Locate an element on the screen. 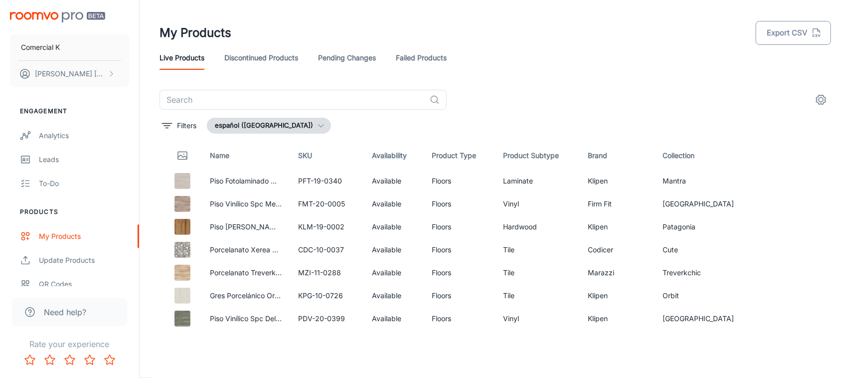  td: PDV-20-0399 is located at coordinates (327, 319).